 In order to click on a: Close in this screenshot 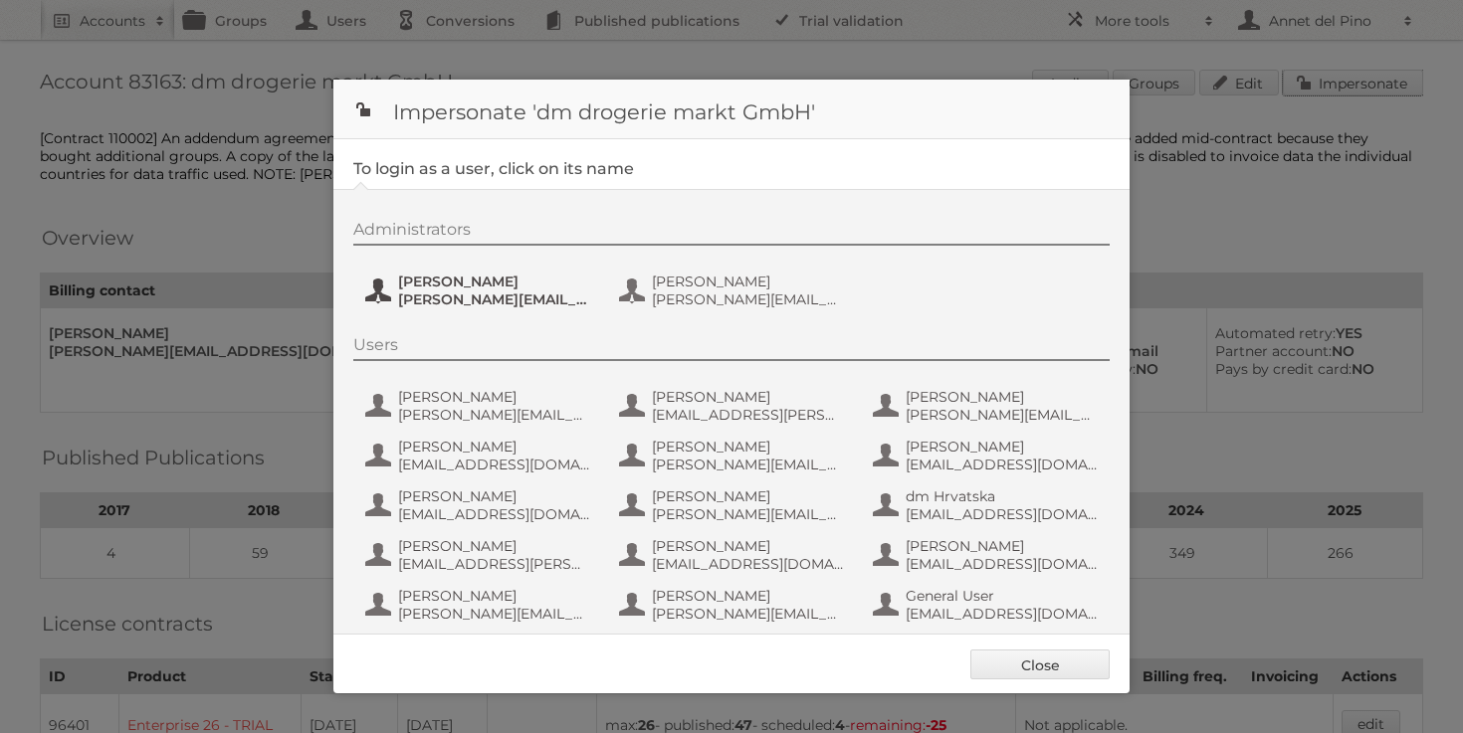, I will do `click(1040, 665)`.